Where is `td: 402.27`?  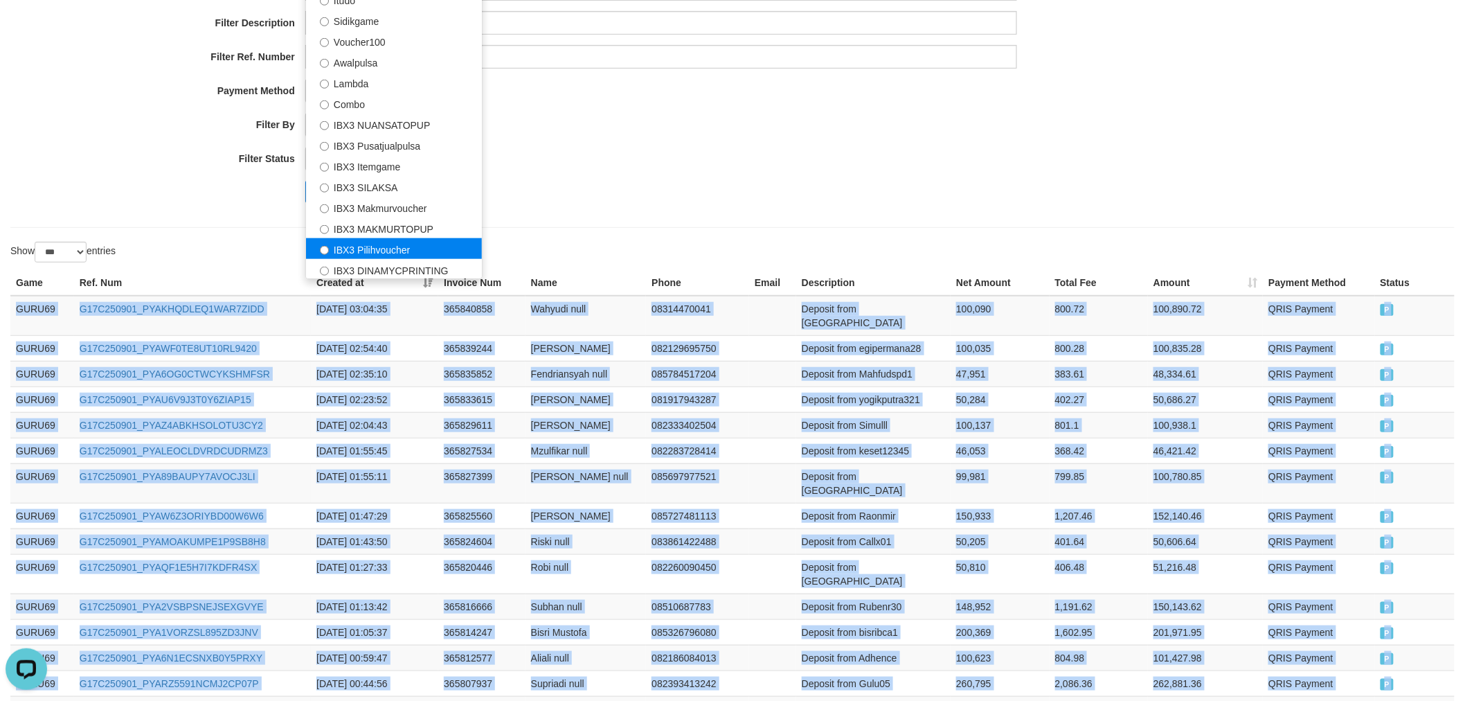
td: 402.27 is located at coordinates (1099, 399).